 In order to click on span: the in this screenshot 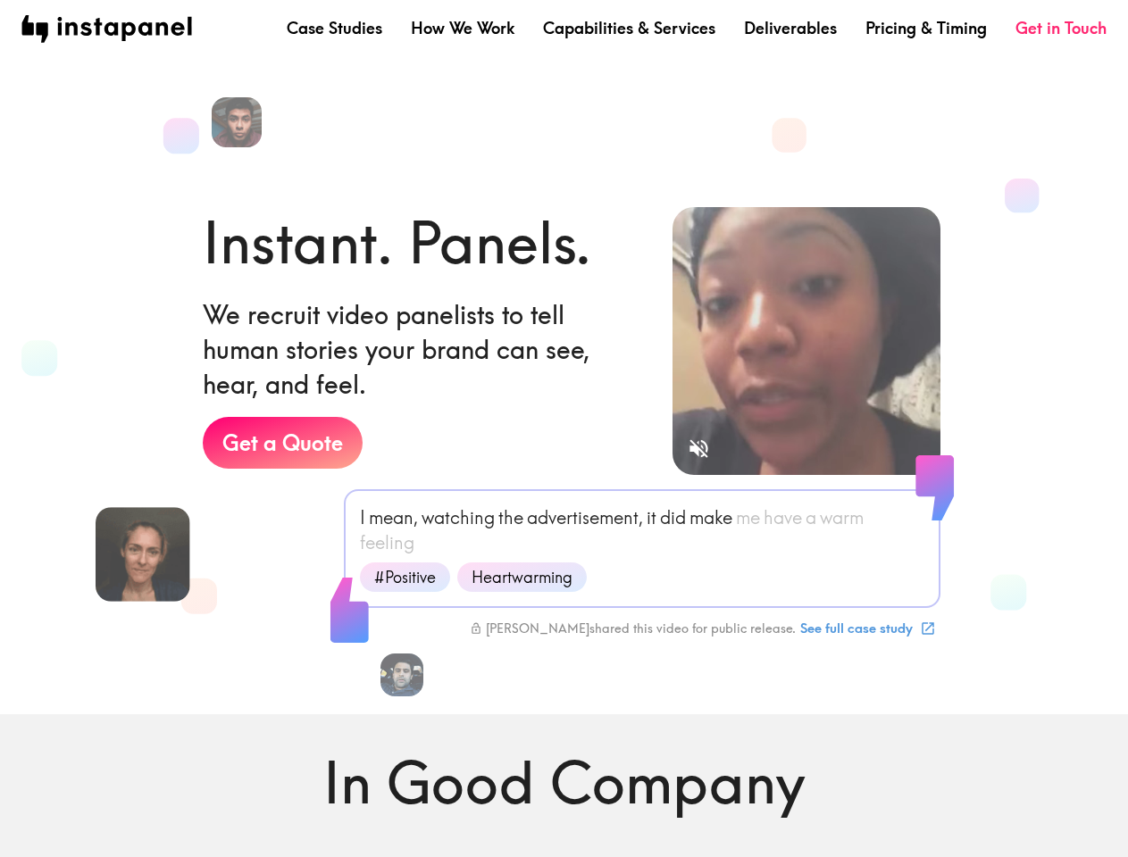, I will do `click(511, 518)`.